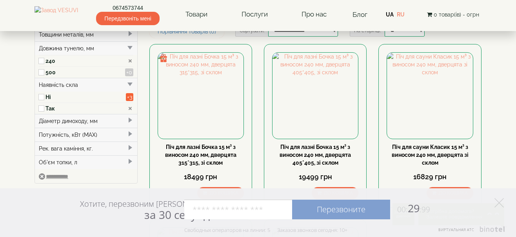 The width and height of the screenshot is (516, 237). I want to click on button: 0 товар(ів) - 0грн, so click(453, 15).